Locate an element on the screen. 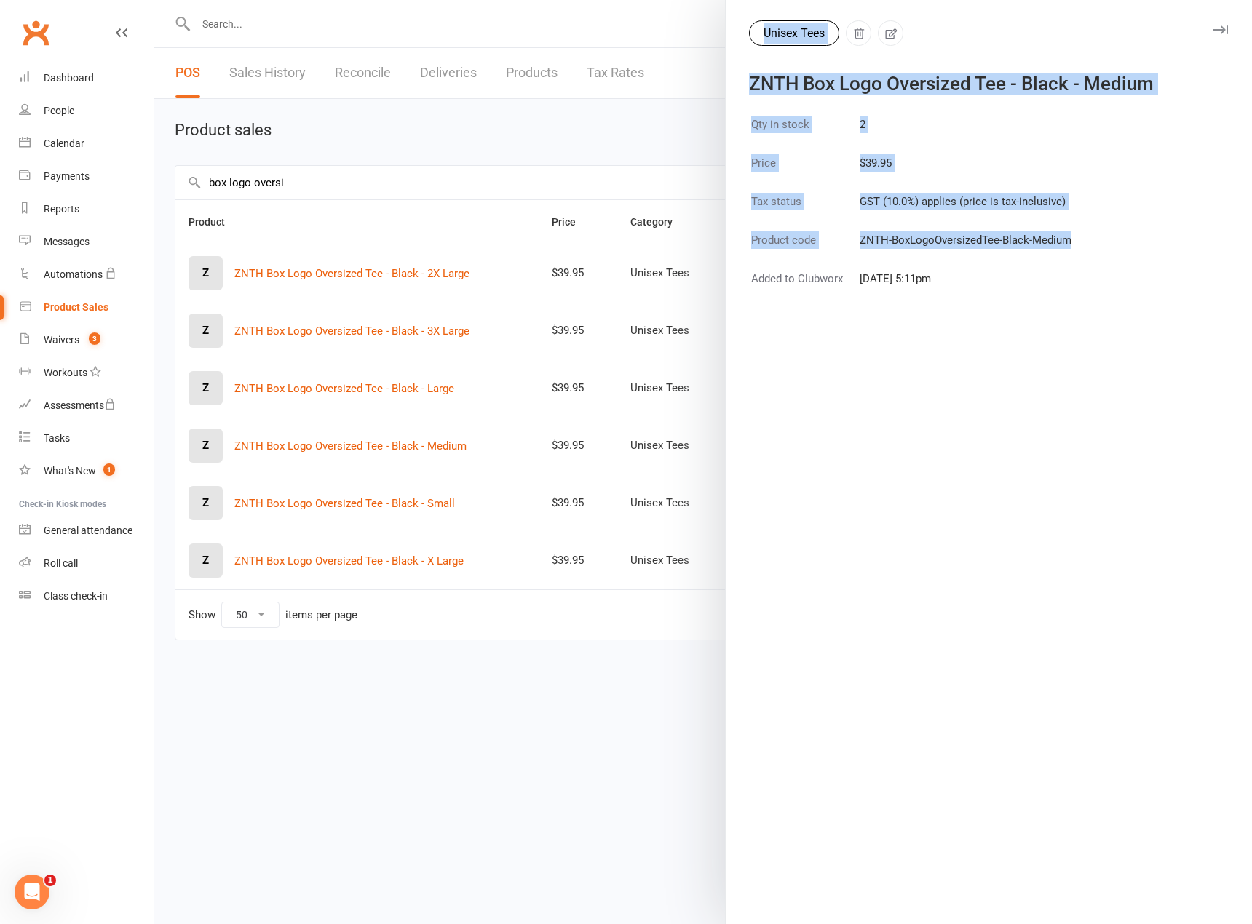 Image resolution: width=1252 pixels, height=924 pixels. div: General attendance is located at coordinates (88, 531).